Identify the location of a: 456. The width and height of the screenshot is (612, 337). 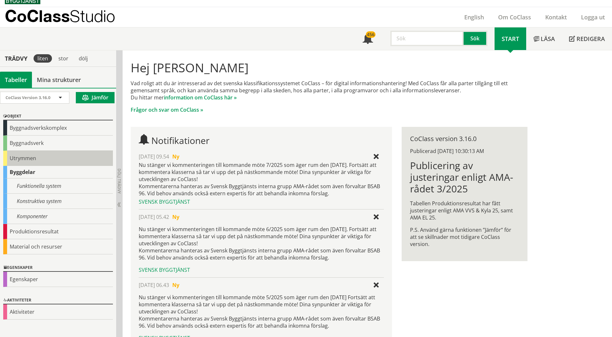
(368, 39).